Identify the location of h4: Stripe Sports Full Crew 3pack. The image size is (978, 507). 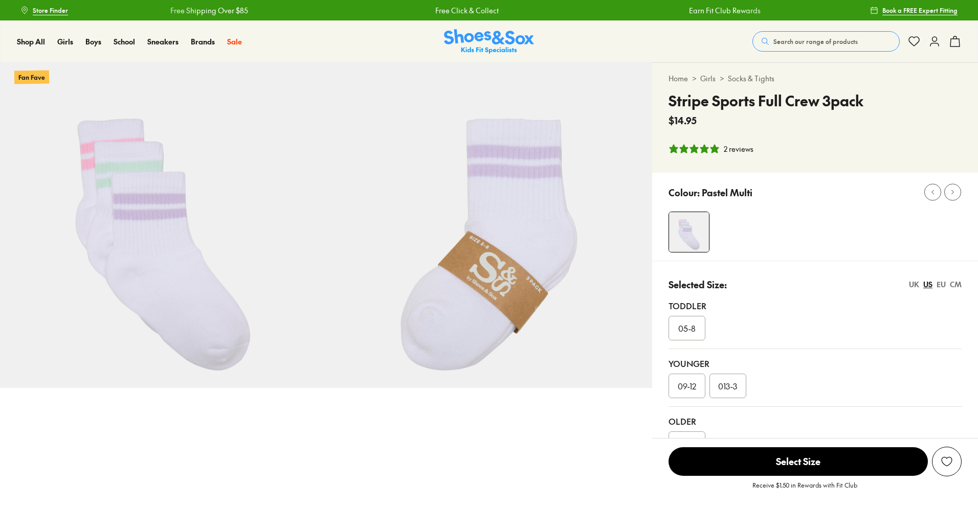
(765, 101).